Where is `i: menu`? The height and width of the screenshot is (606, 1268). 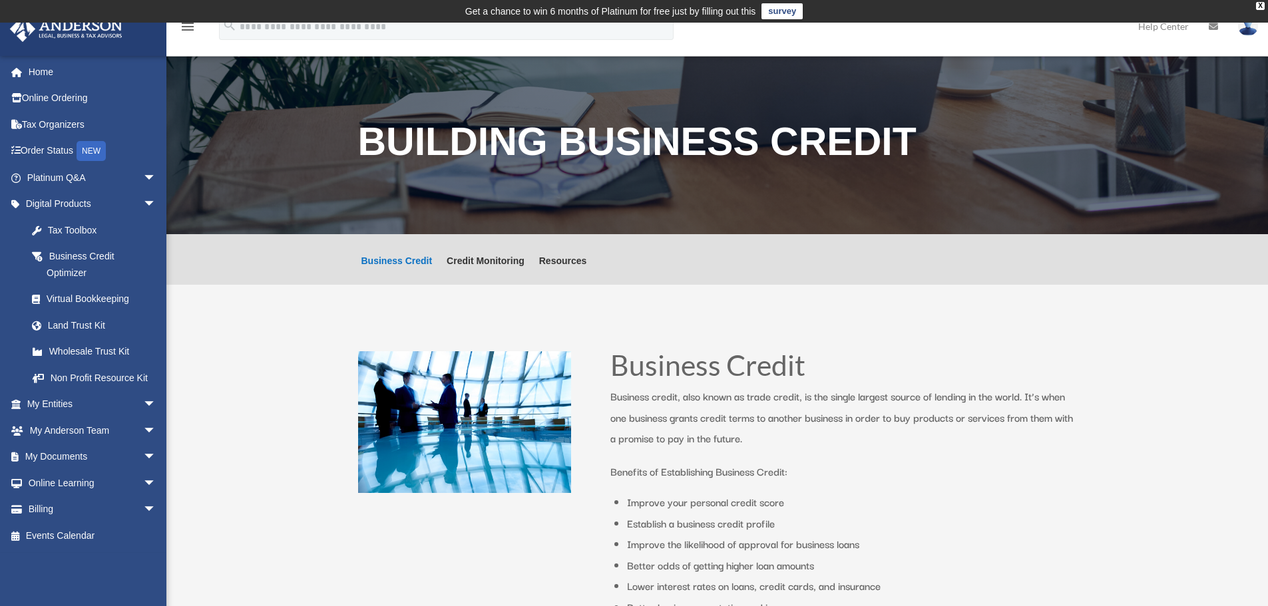 i: menu is located at coordinates (188, 27).